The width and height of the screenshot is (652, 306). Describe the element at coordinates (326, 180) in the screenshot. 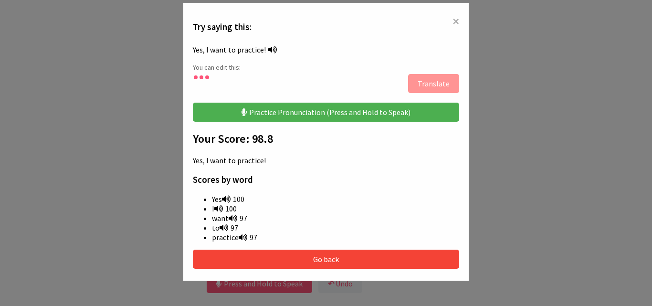

I see `h3: Scores by word` at that location.